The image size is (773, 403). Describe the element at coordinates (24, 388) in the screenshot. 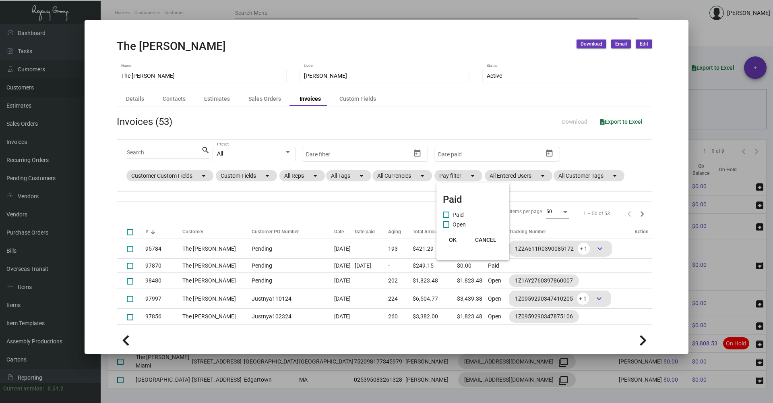

I see `div: Current version:` at that location.